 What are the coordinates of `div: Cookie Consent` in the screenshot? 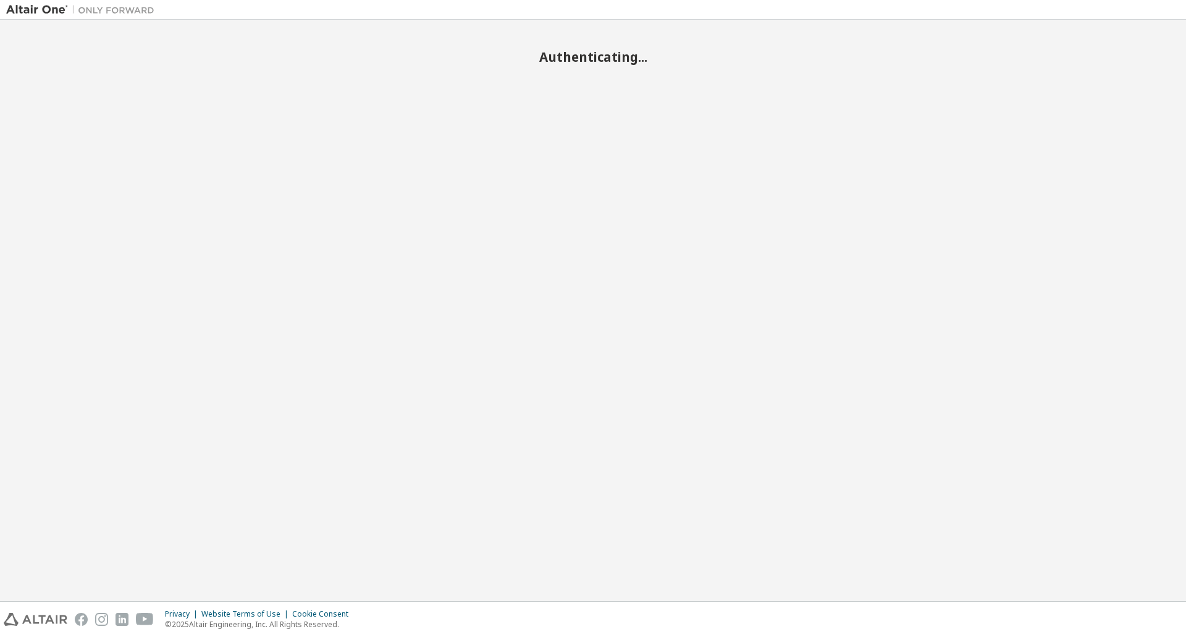 It's located at (324, 614).